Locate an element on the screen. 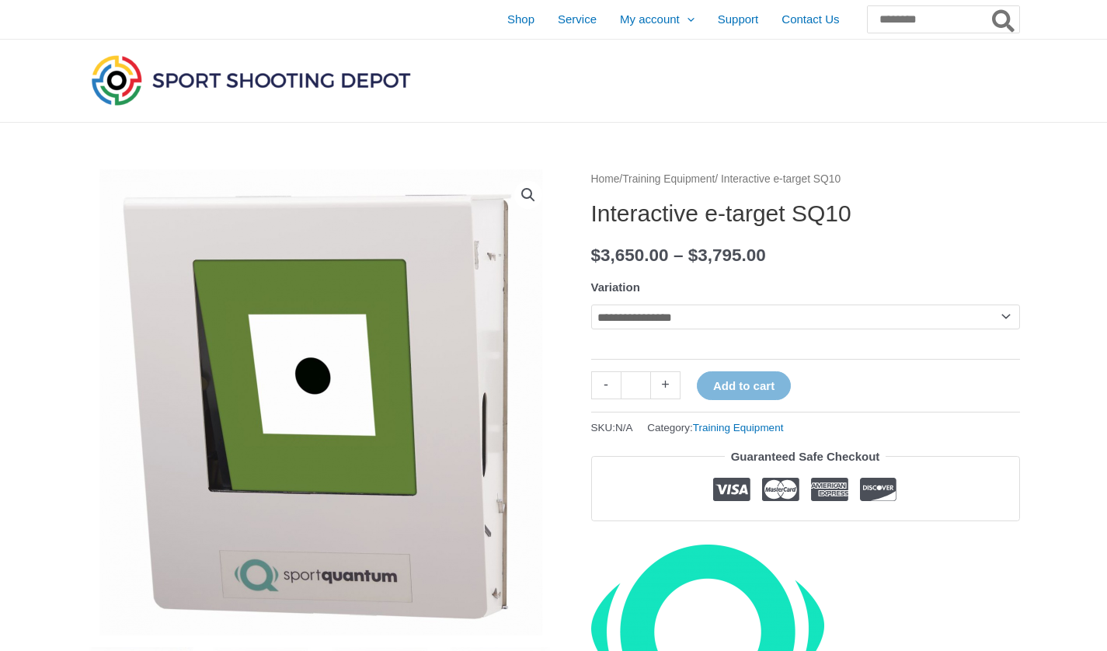  img: SQ10 Interactive e-target is located at coordinates (321, 402).